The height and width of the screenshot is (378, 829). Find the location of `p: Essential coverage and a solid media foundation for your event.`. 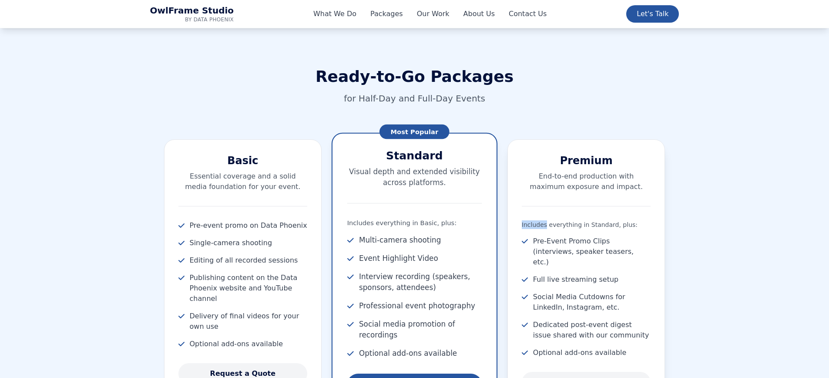

p: Essential coverage and a solid media foundation for your event. is located at coordinates (243, 181).